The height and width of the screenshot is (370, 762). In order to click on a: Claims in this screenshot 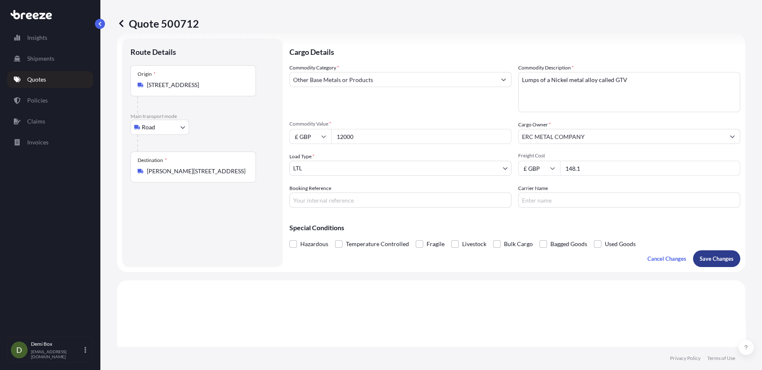, I will do `click(50, 121)`.